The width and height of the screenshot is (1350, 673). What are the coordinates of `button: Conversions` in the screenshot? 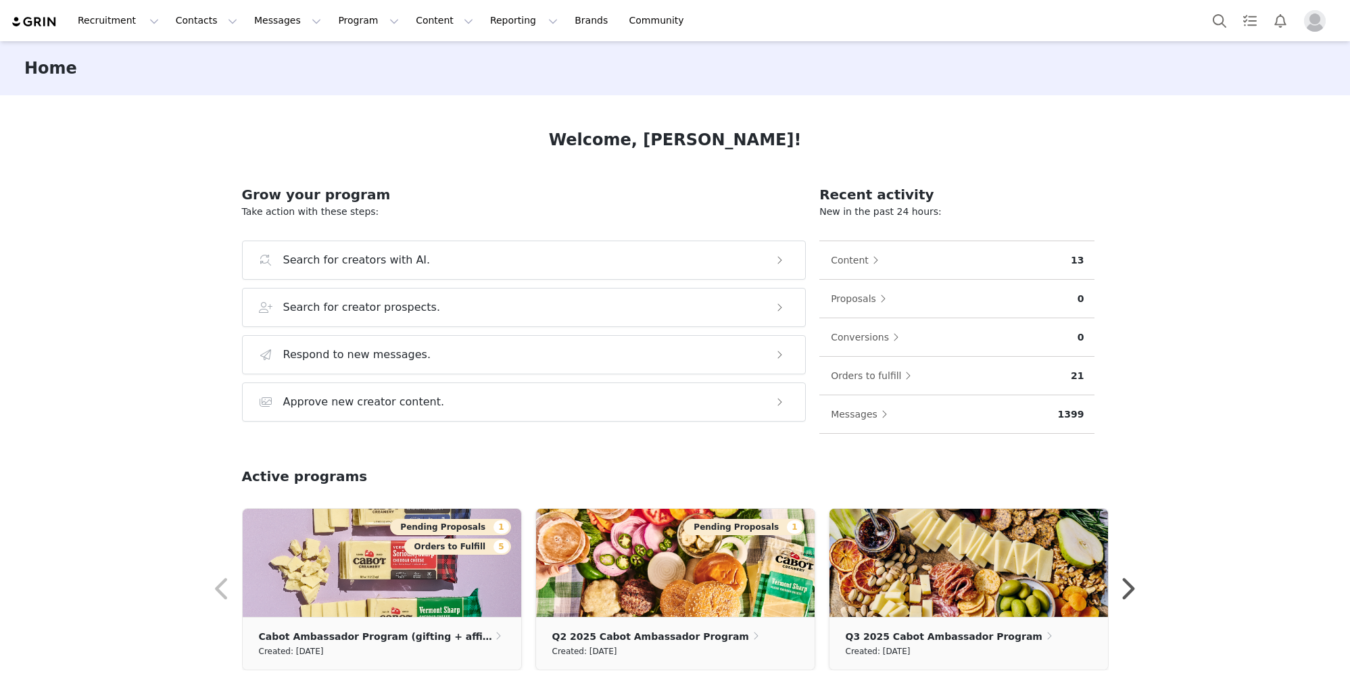 It's located at (868, 337).